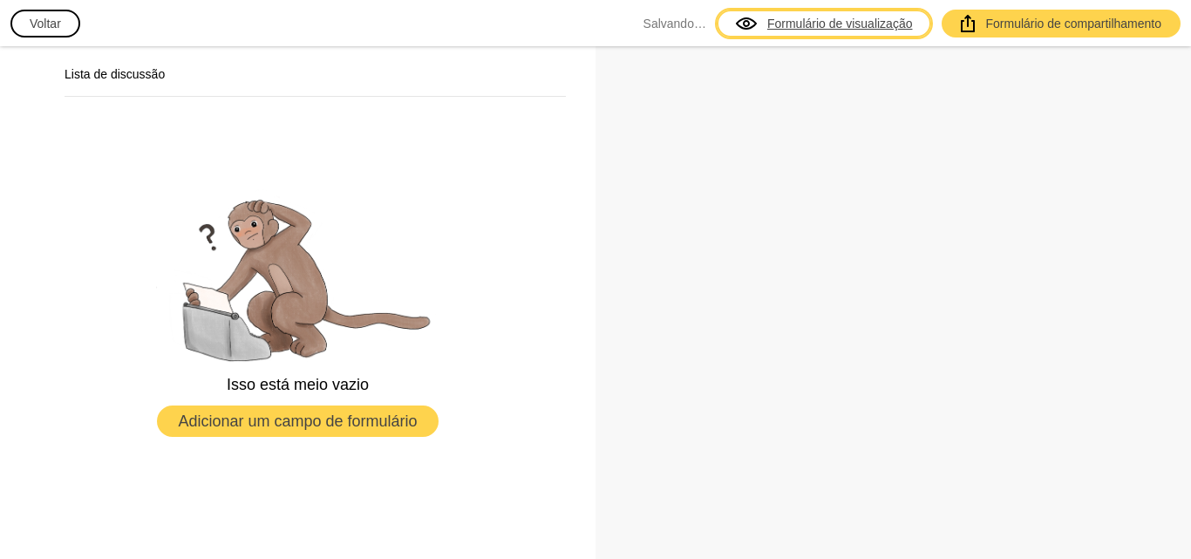  Describe the element at coordinates (298, 275) in the screenshot. I see `img: empty.png` at that location.